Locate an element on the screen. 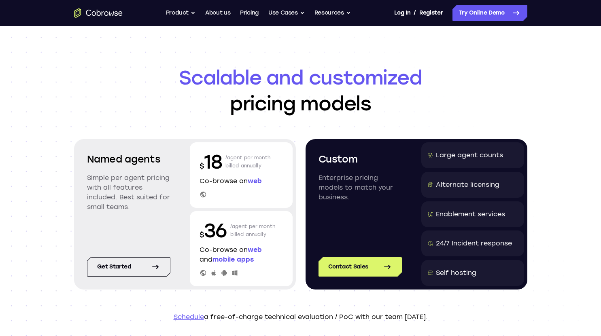 The width and height of the screenshot is (601, 336). div: Large agent counts is located at coordinates (469, 155).